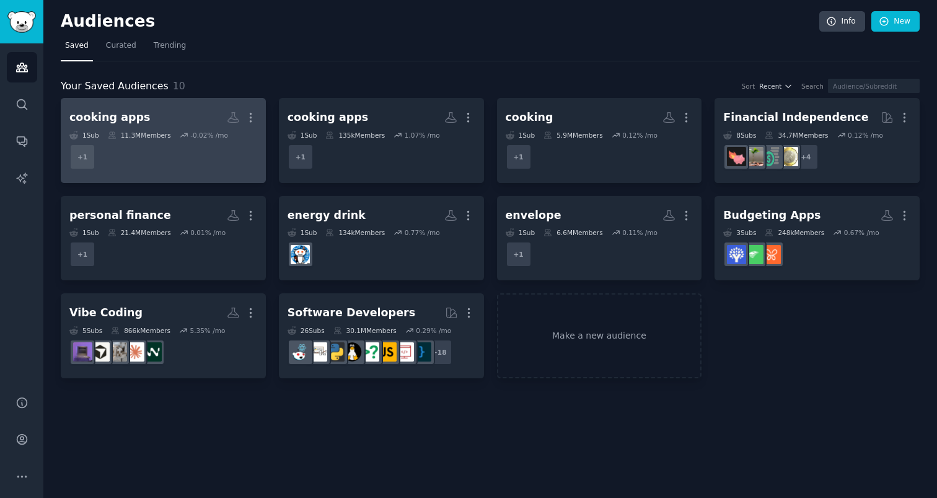 This screenshot has width=937, height=498. Describe the element at coordinates (170, 48) in the screenshot. I see `a: Trending` at that location.